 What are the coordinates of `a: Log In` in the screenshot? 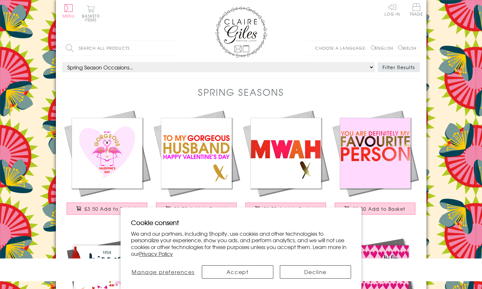 It's located at (392, 9).